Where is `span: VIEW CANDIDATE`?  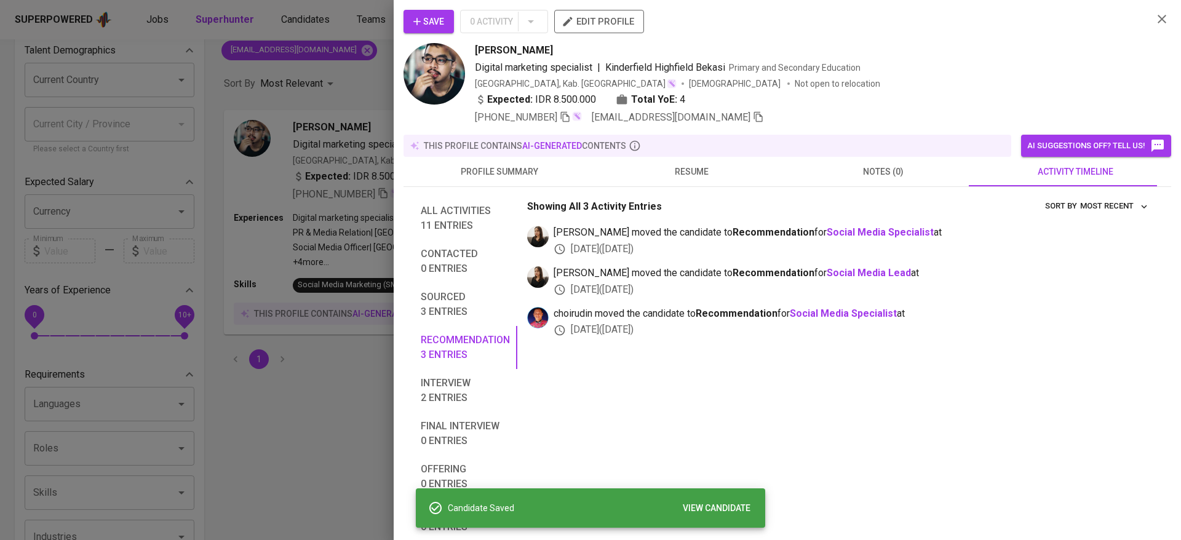
span: VIEW CANDIDATE is located at coordinates (717, 508).